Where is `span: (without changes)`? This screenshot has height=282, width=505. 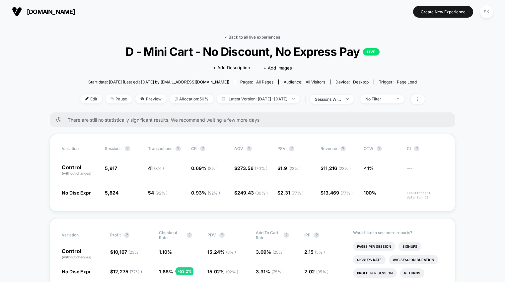
span: (without changes) is located at coordinates (77, 257).